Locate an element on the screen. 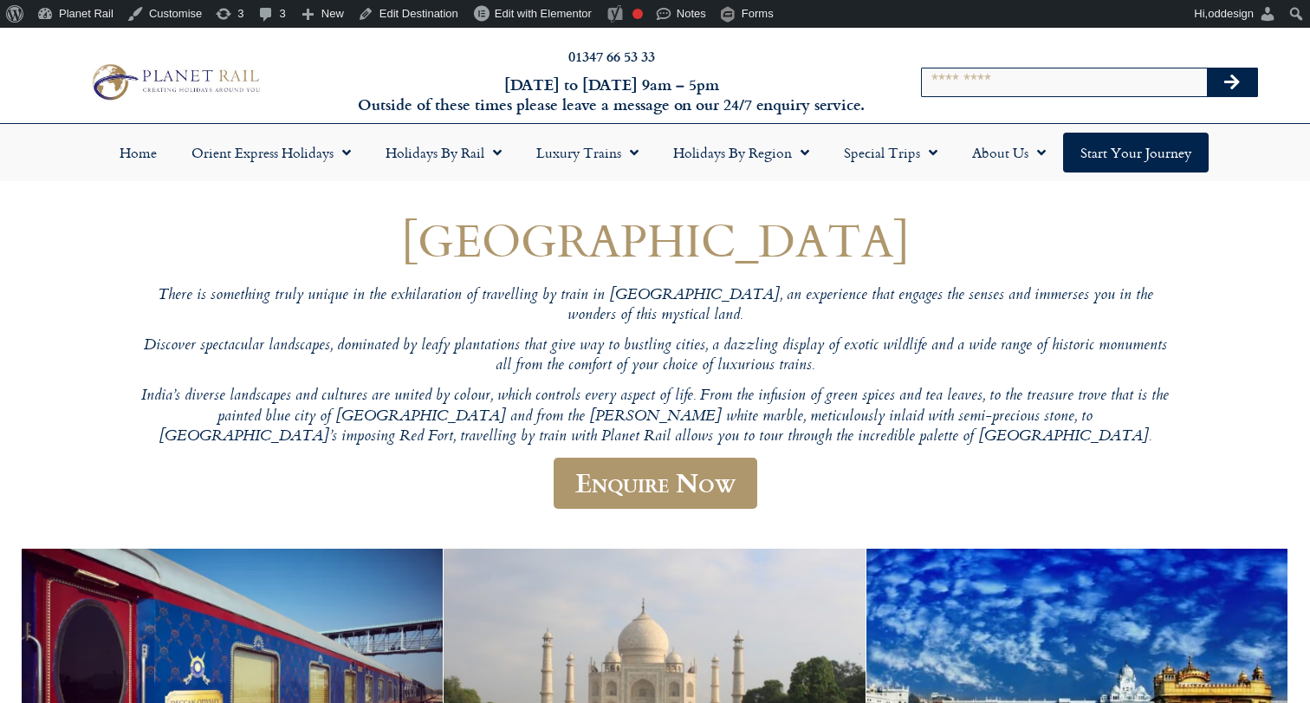 The height and width of the screenshot is (703, 1310). a: Enquire Now is located at coordinates (655, 483).